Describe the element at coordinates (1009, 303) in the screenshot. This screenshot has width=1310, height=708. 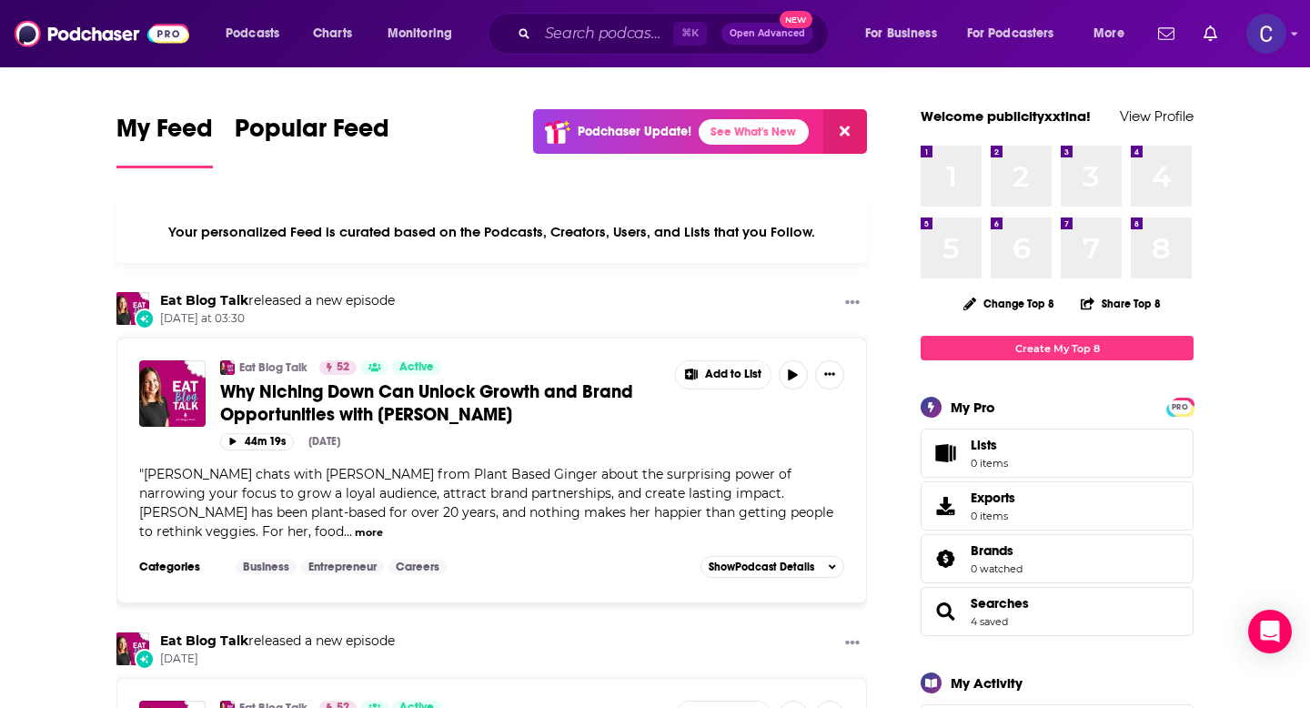
I see `button: Change Top 8` at that location.